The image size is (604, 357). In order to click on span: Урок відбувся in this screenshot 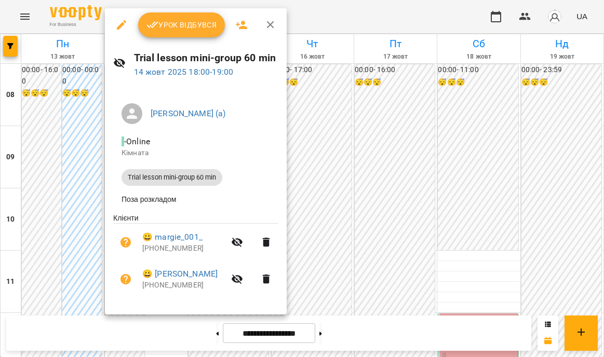, I will do `click(182, 25)`.